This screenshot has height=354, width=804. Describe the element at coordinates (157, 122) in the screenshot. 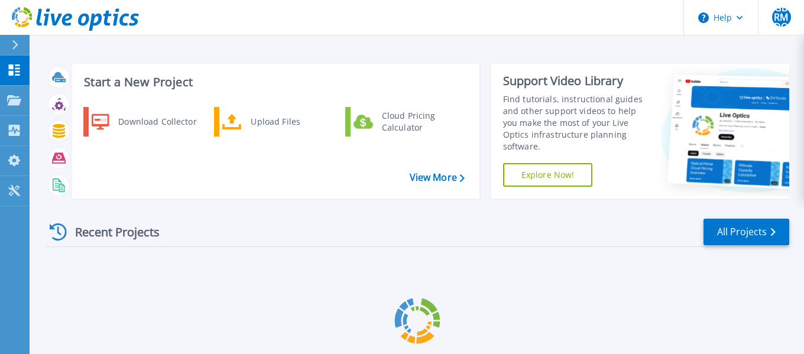

I see `div: Download Collector` at that location.